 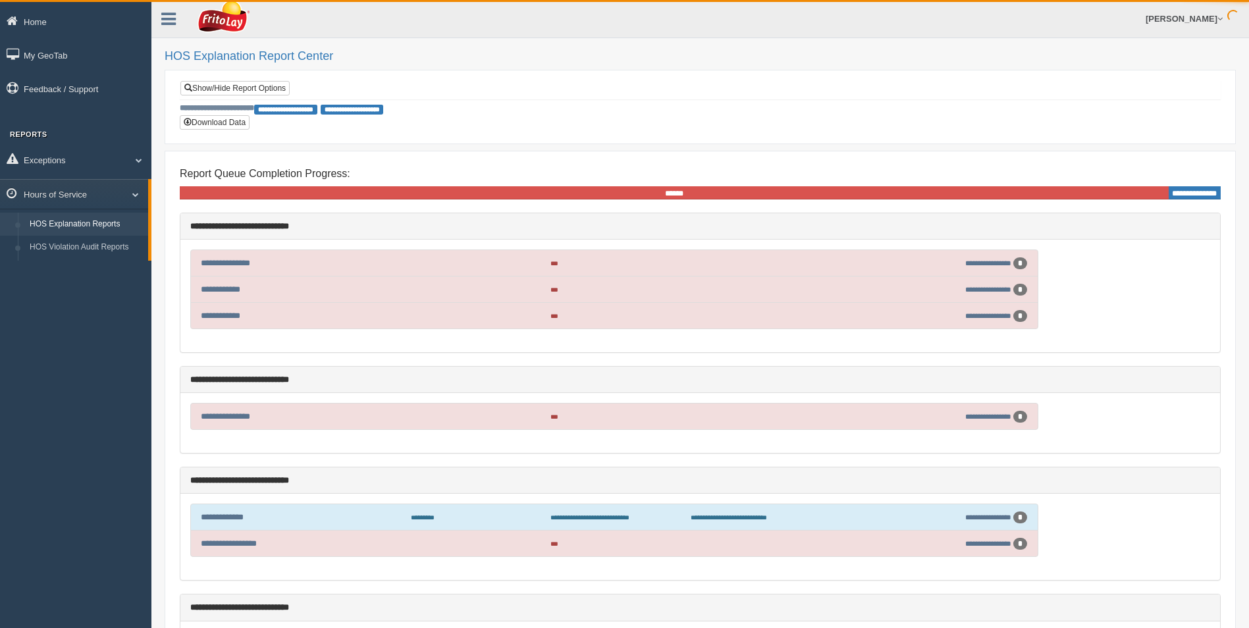 What do you see at coordinates (86, 225) in the screenshot?
I see `a: HOS Explanation Reports` at bounding box center [86, 225].